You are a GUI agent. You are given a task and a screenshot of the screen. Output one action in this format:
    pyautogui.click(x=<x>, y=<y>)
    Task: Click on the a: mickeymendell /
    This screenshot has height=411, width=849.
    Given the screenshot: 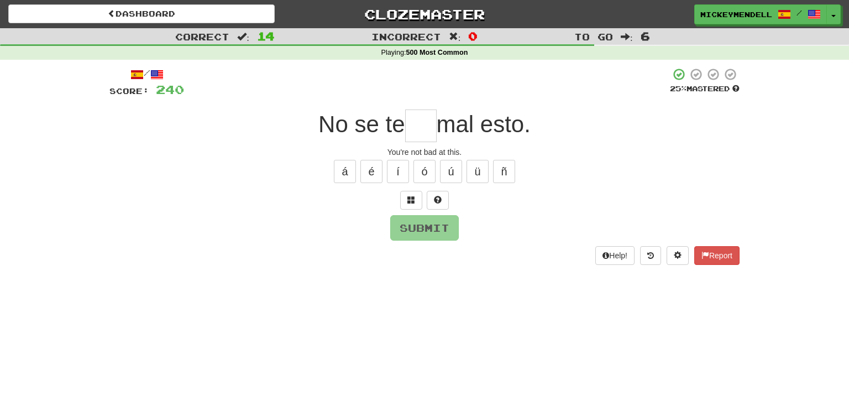 What is the action you would take?
    pyautogui.click(x=761, y=14)
    